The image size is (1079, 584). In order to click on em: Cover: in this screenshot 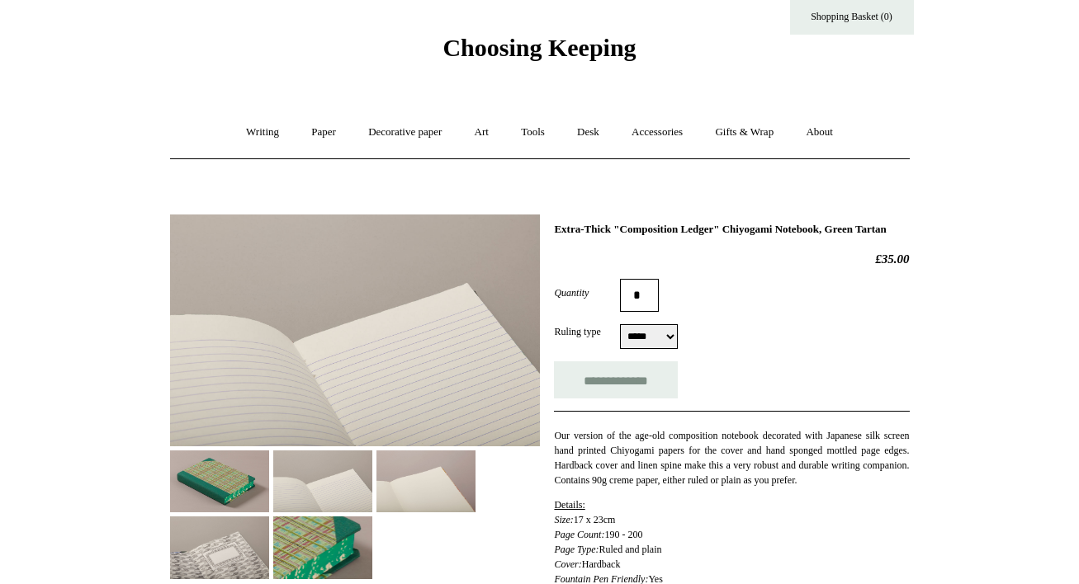, I will do `click(567, 565)`.